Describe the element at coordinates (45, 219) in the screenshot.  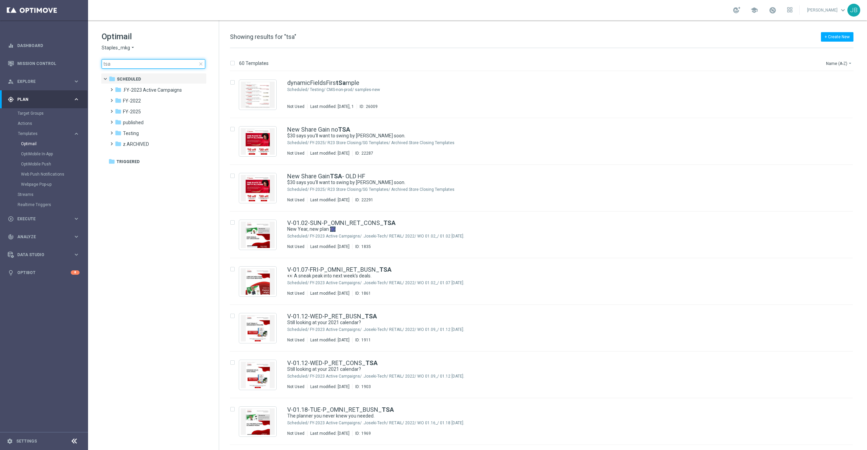
I see `span: Execute` at that location.